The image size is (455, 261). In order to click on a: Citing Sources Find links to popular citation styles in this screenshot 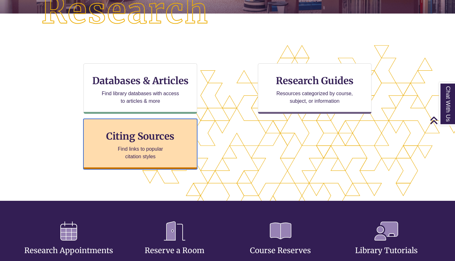, I will do `click(140, 144)`.